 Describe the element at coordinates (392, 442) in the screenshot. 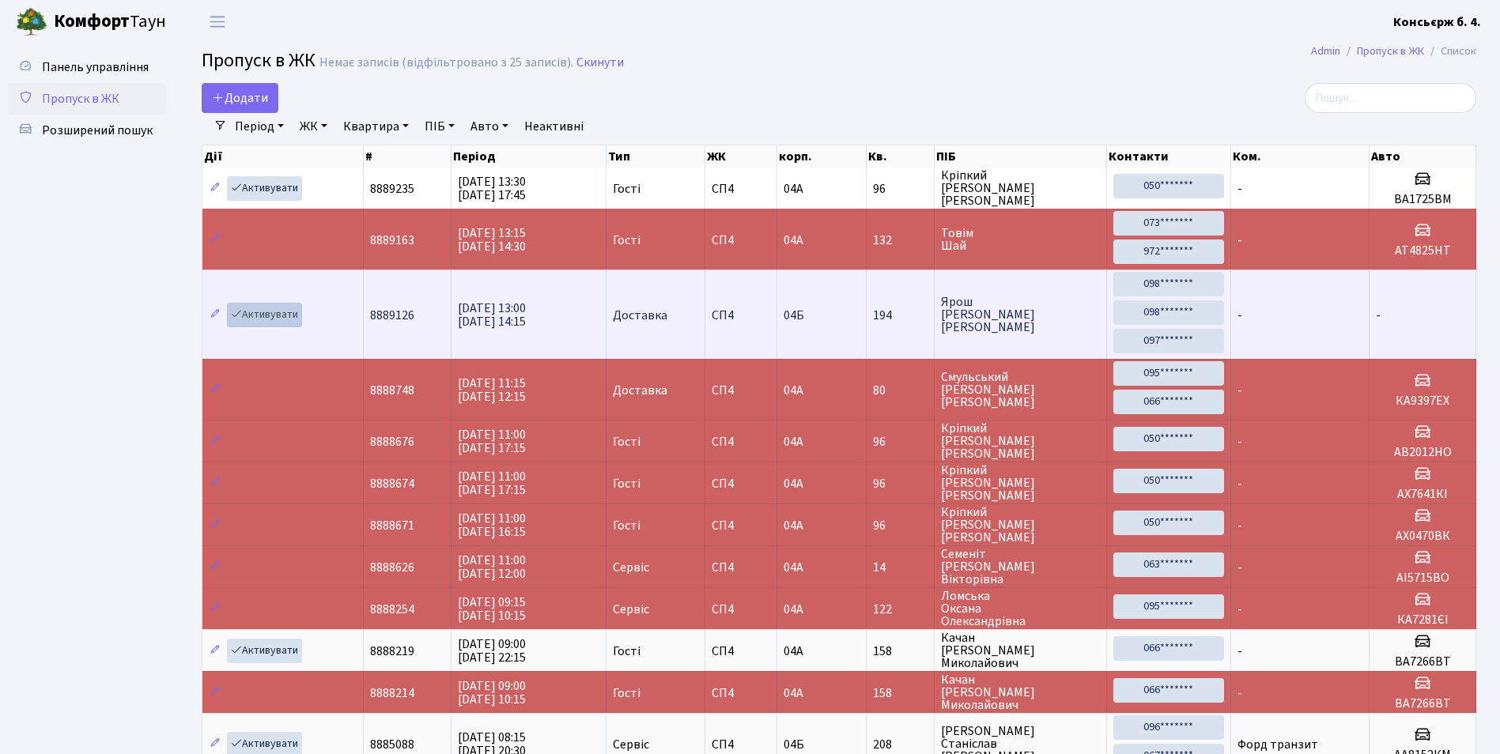

I see `span: 8888676` at that location.